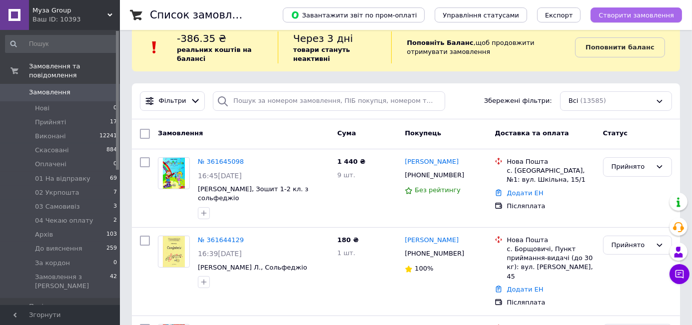 Image resolution: width=692 pixels, height=325 pixels. What do you see at coordinates (154, 47) in the screenshot?
I see `img: :exclamation:` at bounding box center [154, 47].